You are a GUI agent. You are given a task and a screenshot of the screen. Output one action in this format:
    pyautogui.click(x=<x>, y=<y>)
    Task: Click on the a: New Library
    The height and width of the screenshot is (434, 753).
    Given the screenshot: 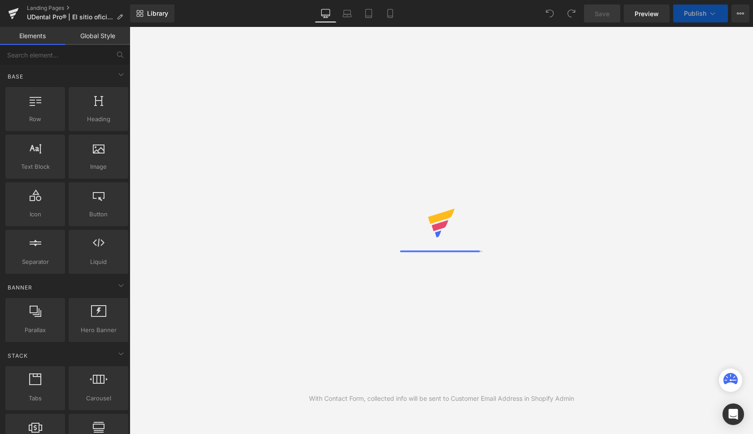 What is the action you would take?
    pyautogui.click(x=152, y=13)
    